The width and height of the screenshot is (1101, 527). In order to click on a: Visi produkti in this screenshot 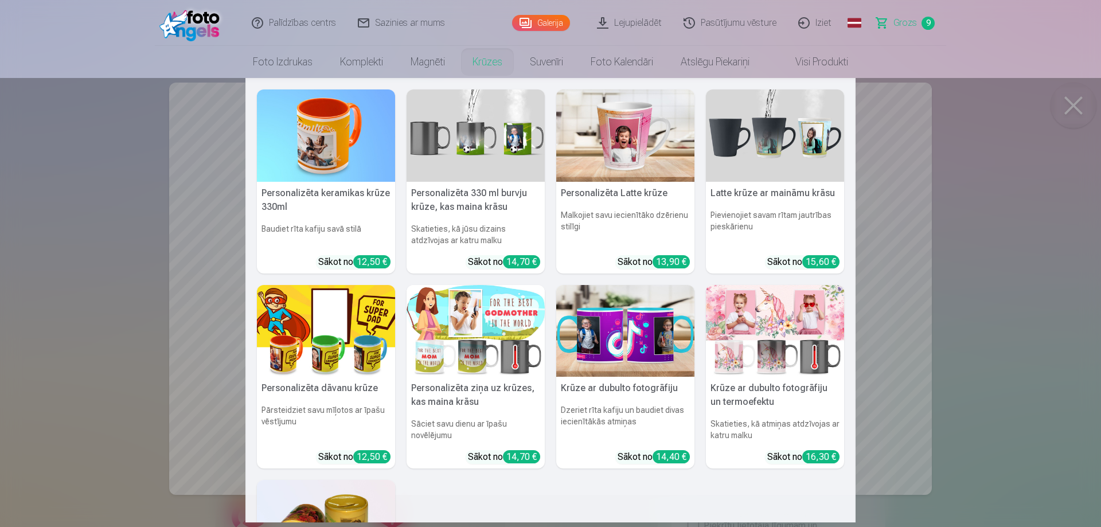, I will do `click(813, 62)`.